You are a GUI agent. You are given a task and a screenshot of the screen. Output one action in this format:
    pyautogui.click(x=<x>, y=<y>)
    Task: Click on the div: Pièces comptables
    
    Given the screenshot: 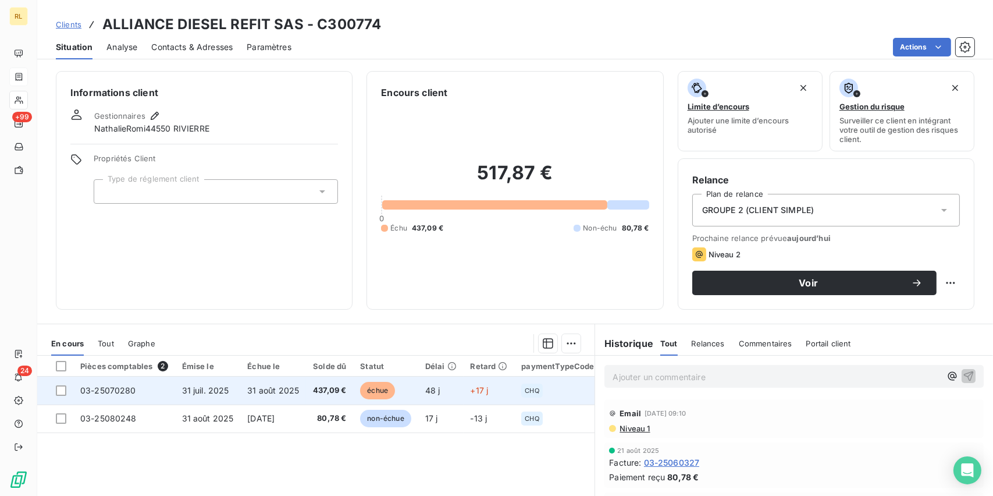 What is the action you would take?
    pyautogui.click(x=124, y=366)
    